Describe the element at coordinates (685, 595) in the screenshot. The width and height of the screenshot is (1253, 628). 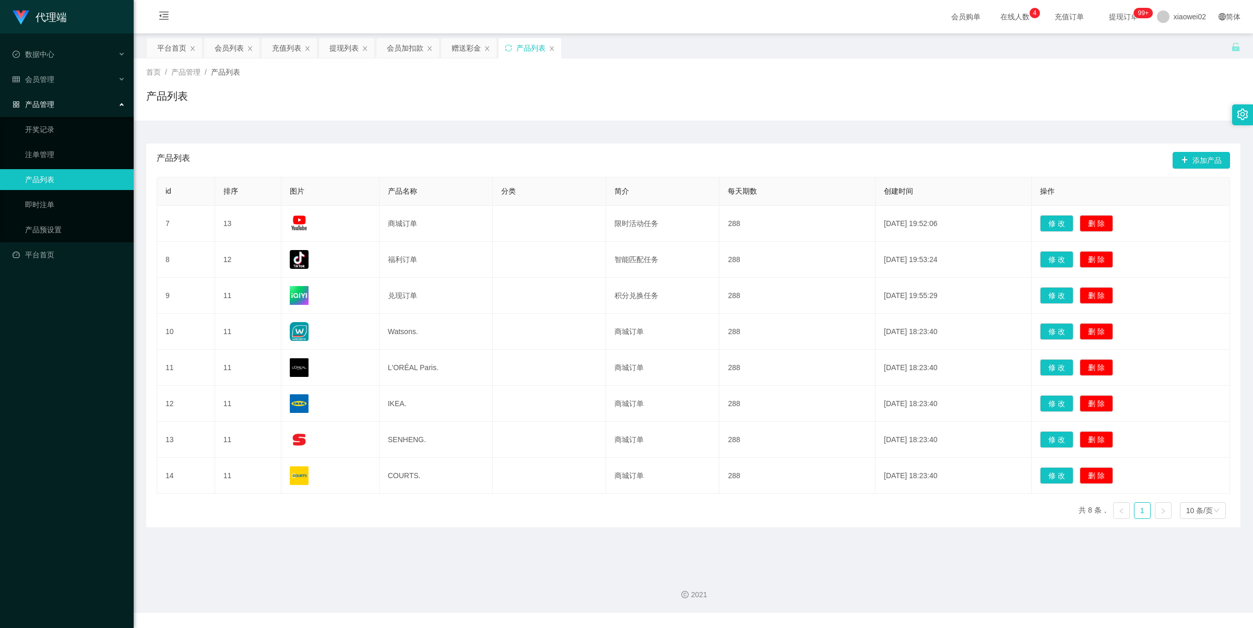
I see `i: 图标: copyright` at that location.